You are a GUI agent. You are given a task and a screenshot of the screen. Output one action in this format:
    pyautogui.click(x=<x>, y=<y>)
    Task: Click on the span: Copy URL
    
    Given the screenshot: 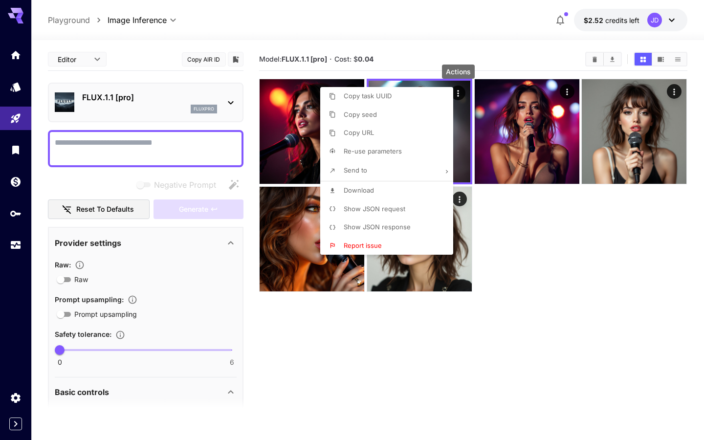 What is the action you would take?
    pyautogui.click(x=359, y=133)
    